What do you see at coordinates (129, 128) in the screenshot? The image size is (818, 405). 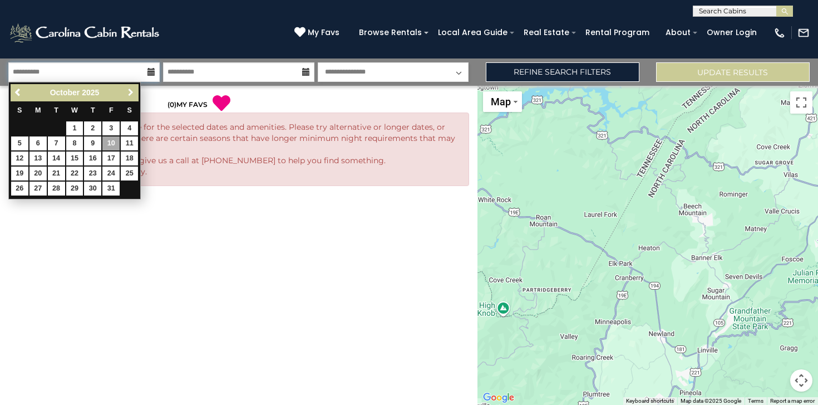 I see `a: 4` at bounding box center [129, 128].